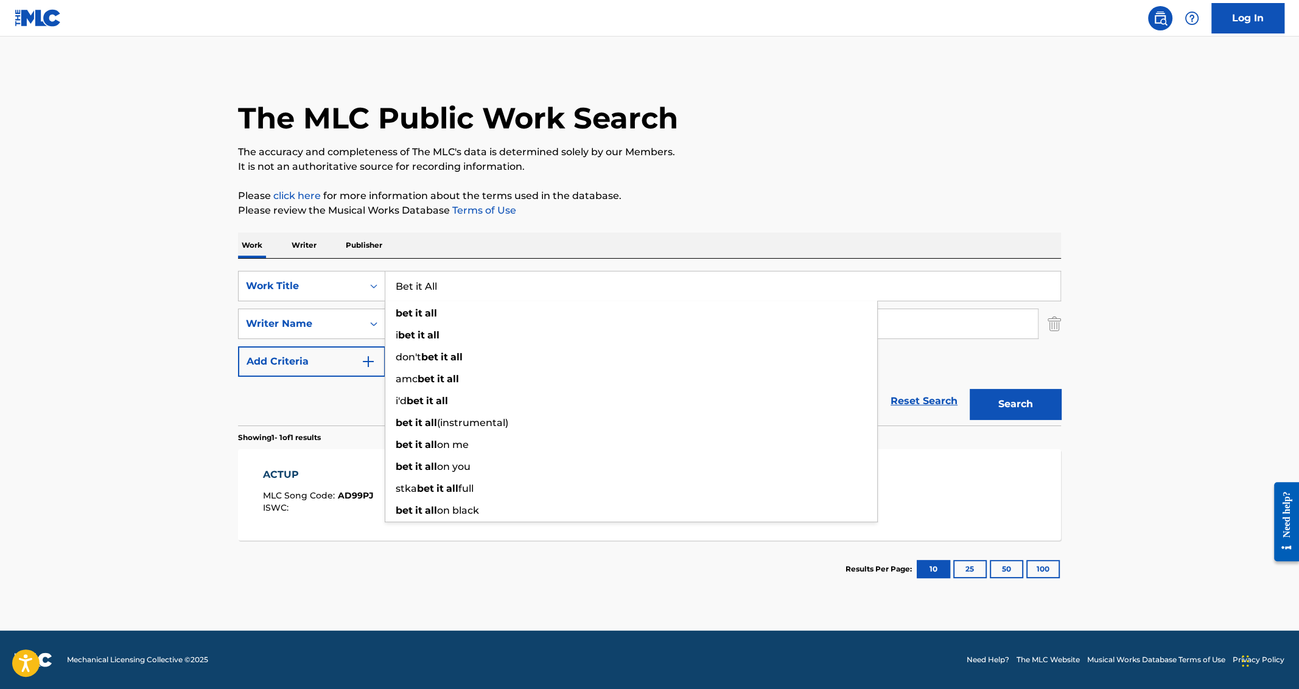 The height and width of the screenshot is (689, 1299). Describe the element at coordinates (1156, 660) in the screenshot. I see `a: Musical Works Database Terms of Use` at that location.